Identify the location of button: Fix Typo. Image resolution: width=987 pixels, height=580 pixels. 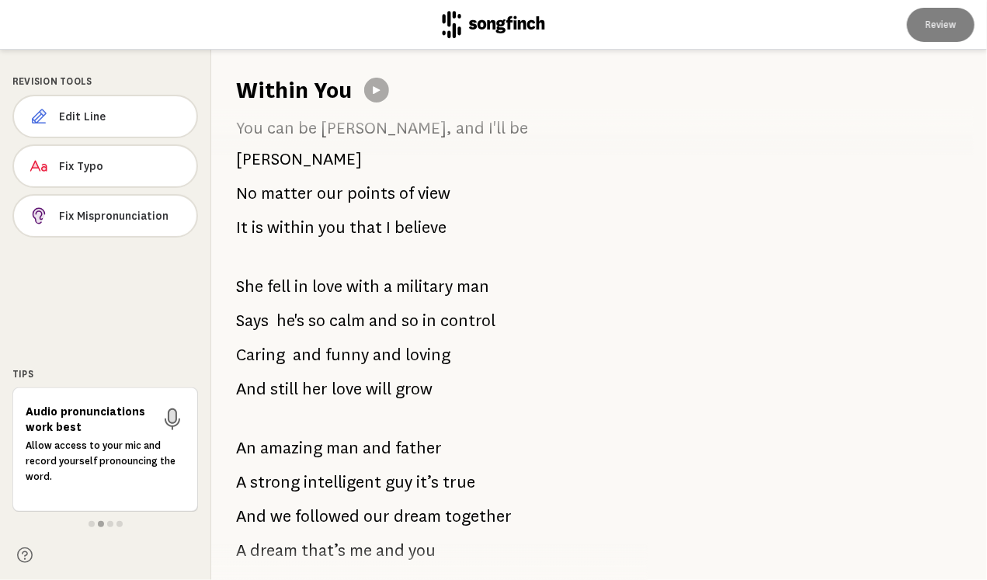
(105, 166).